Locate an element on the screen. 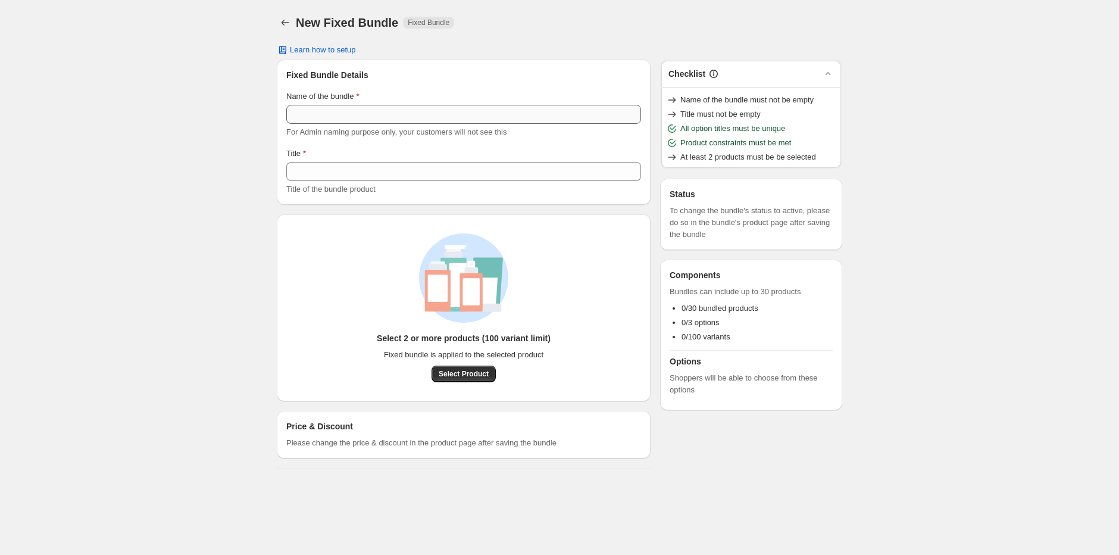 The width and height of the screenshot is (1119, 555). span: At least 2 products must be be selected is located at coordinates (748, 157).